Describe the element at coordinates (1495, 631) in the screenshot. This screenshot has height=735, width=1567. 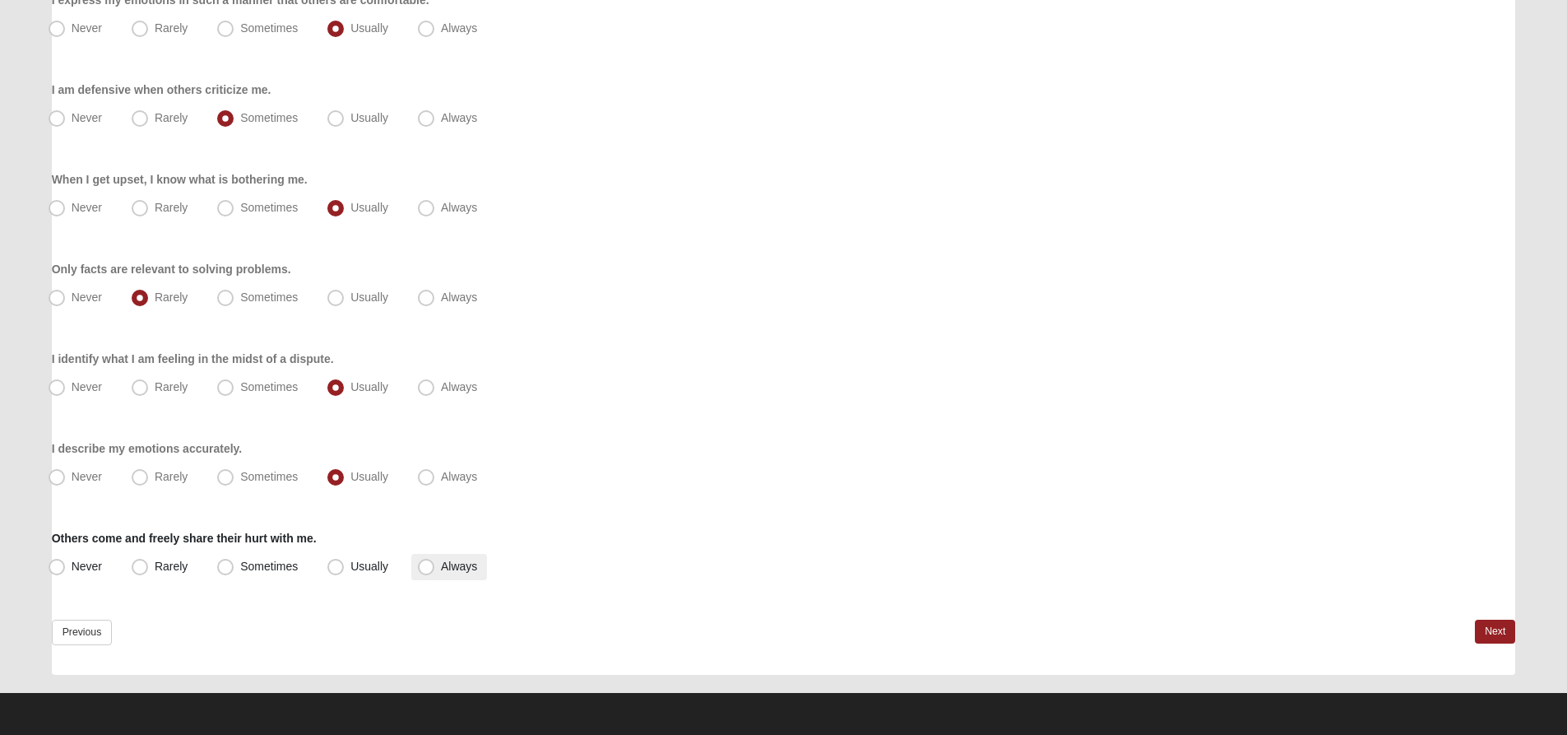
I see `a: Next` at that location.